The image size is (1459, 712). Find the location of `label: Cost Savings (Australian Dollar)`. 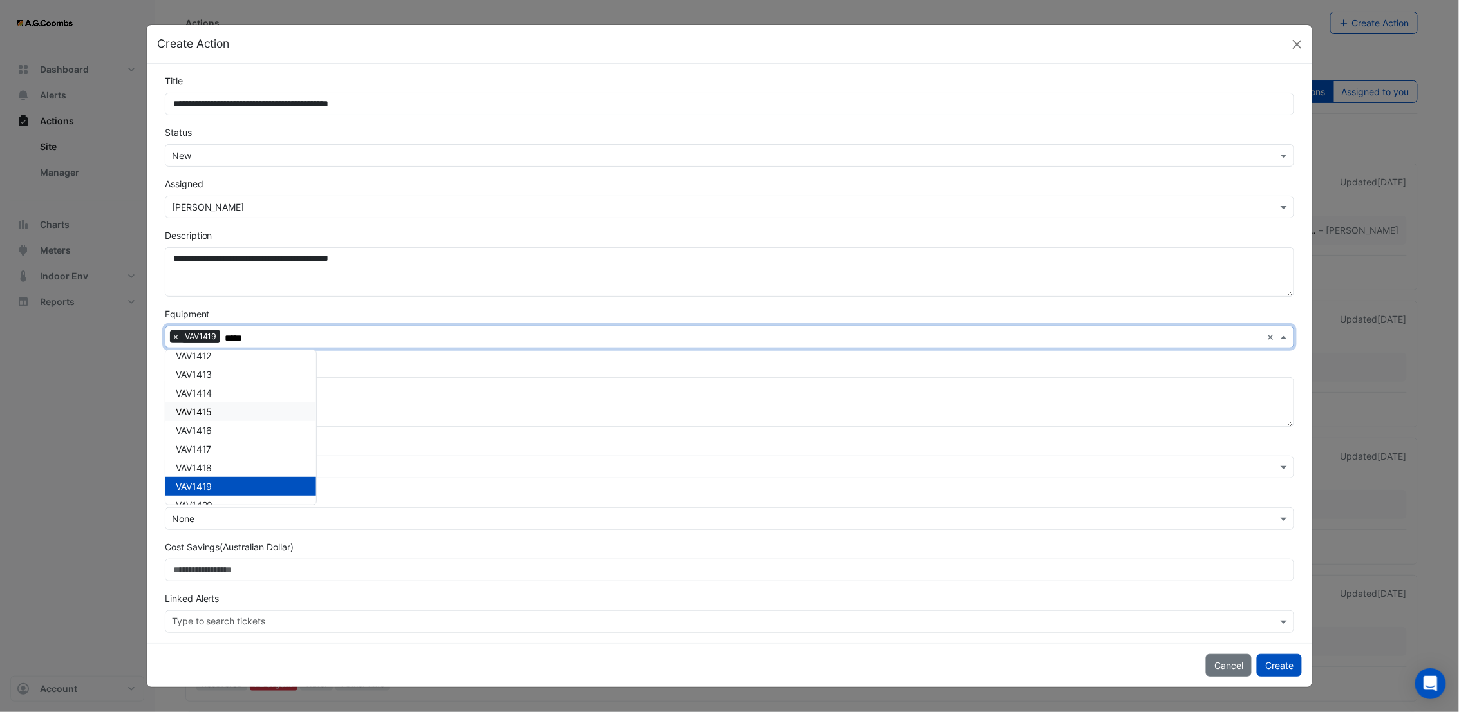

label: Cost Savings (Australian Dollar) is located at coordinates (229, 547).